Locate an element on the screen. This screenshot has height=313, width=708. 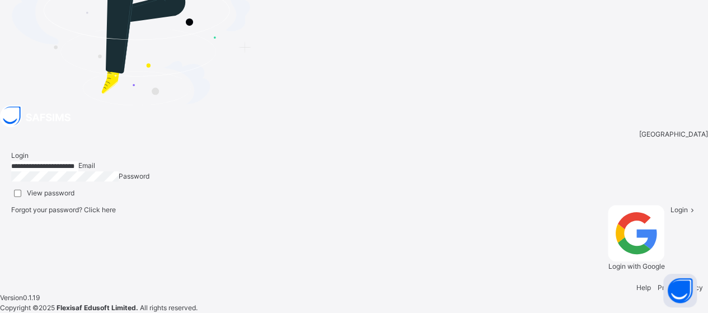
a: Help is located at coordinates (643, 287).